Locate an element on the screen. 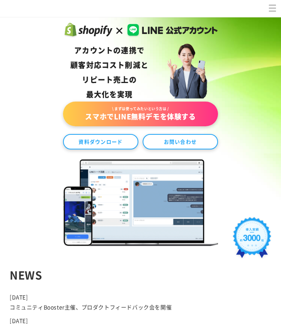  a: \ まずは使ってみたいという方は /スマホでLINE無料デモを体験する is located at coordinates (141, 114).